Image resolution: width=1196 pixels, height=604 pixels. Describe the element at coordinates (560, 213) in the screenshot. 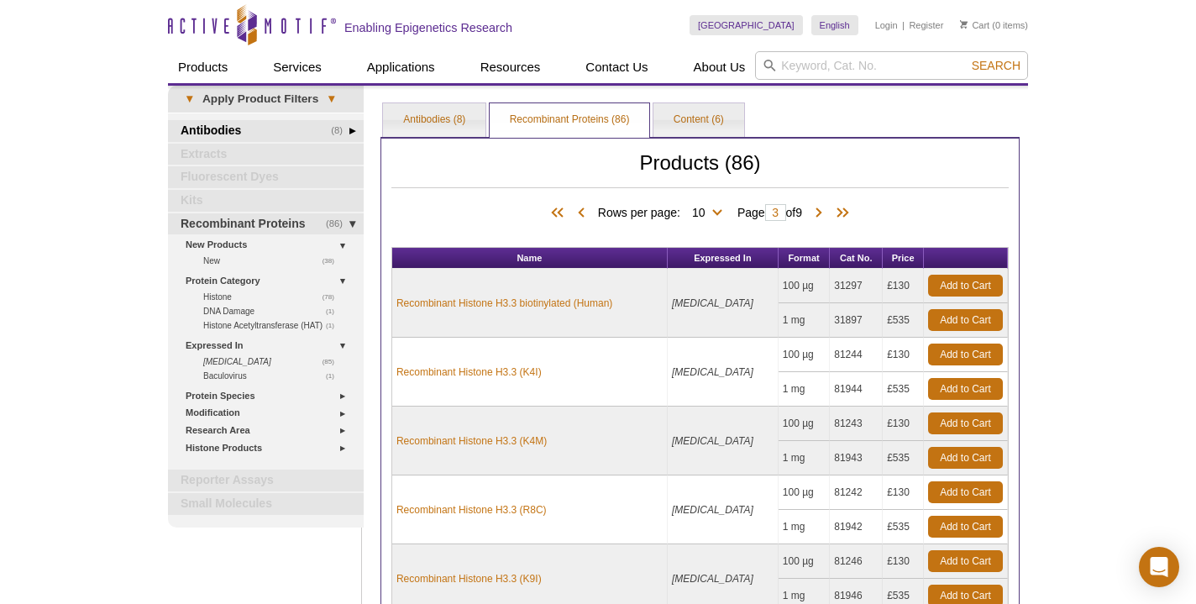

I see `span: First Page` at that location.